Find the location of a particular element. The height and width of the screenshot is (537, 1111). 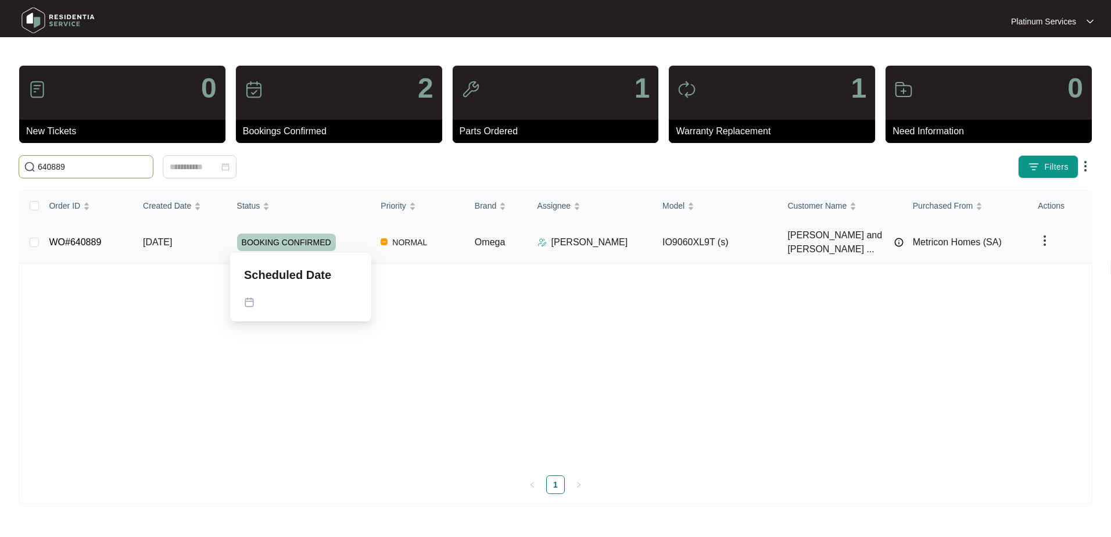

button: left is located at coordinates (532, 484).